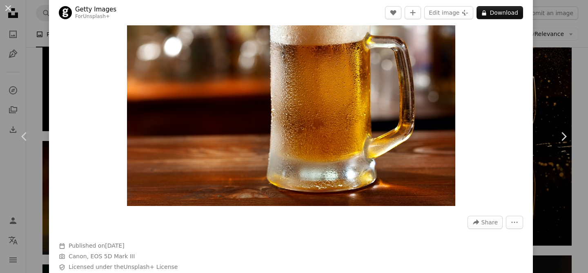  What do you see at coordinates (102, 257) in the screenshot?
I see `button: Canon, EOS 5D Mark III` at bounding box center [102, 257].